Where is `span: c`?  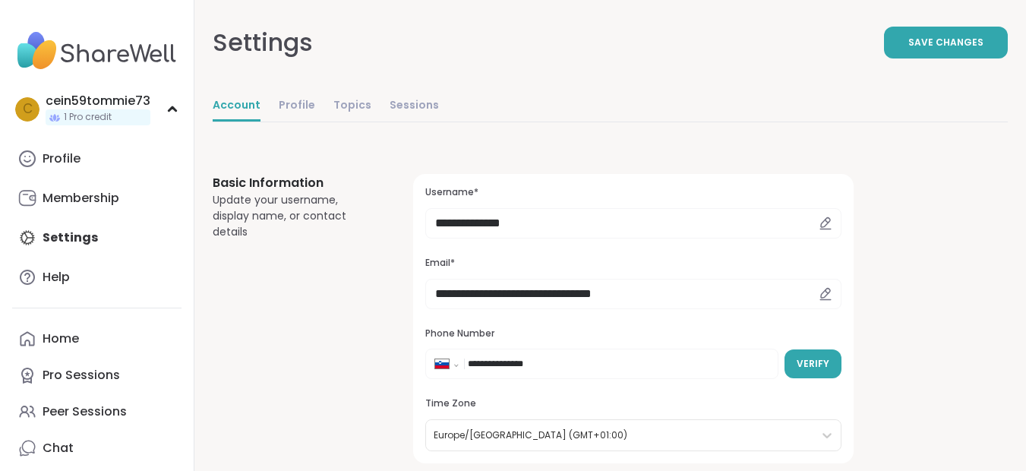
span: c is located at coordinates (27, 109).